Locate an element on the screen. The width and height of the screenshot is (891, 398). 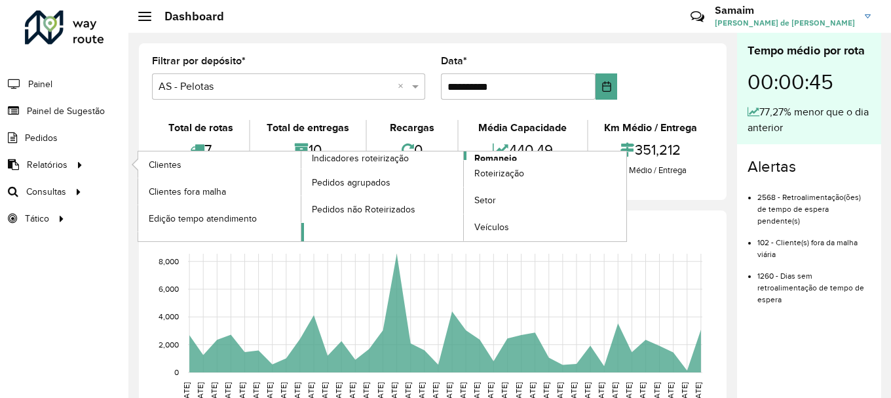
span: Pedidos agrupados is located at coordinates (351, 182).